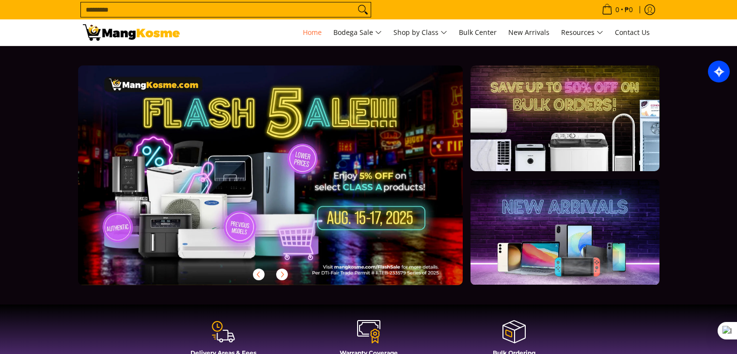 Image resolution: width=737 pixels, height=354 pixels. Describe the element at coordinates (633, 32) in the screenshot. I see `span: Contact Us` at that location.